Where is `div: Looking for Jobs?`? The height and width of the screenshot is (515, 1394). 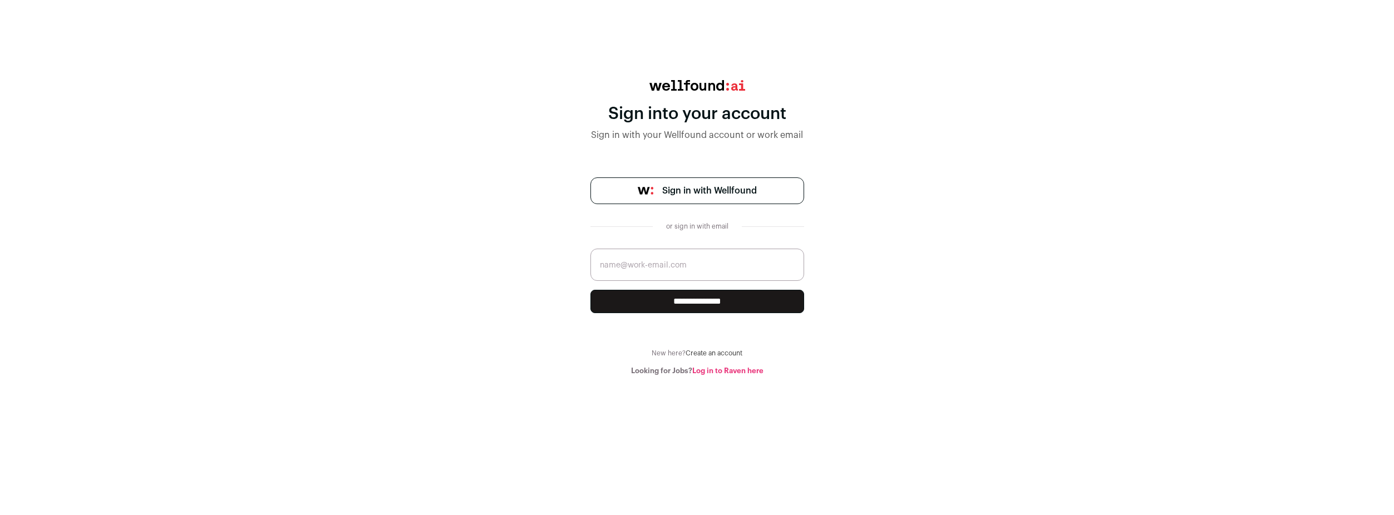
div: Looking for Jobs? is located at coordinates (697, 371).